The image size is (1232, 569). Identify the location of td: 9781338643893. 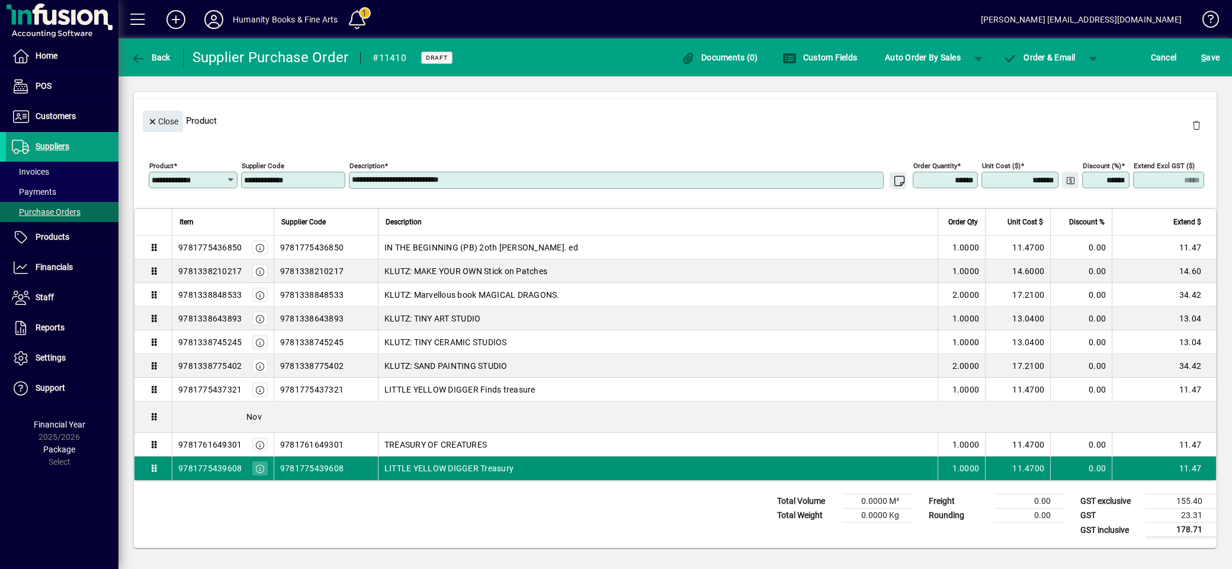
(326, 319).